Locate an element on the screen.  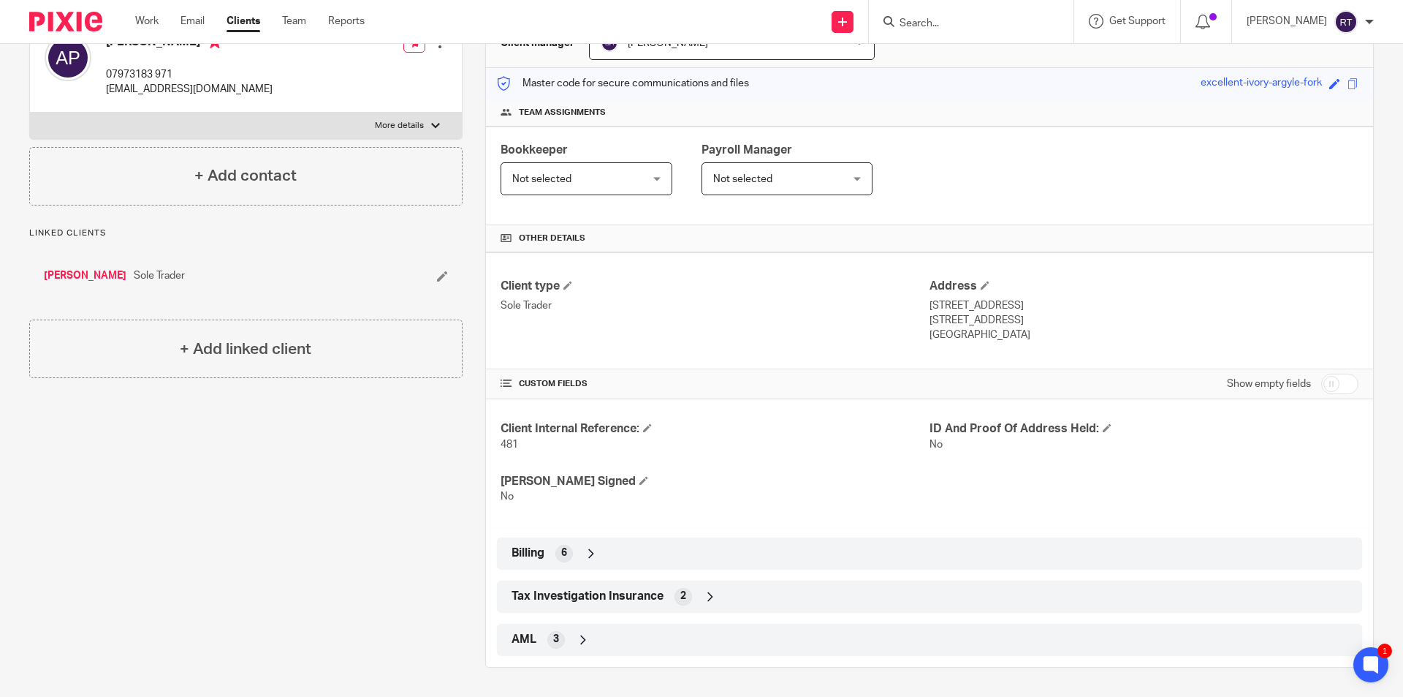
a: Team is located at coordinates (294, 21).